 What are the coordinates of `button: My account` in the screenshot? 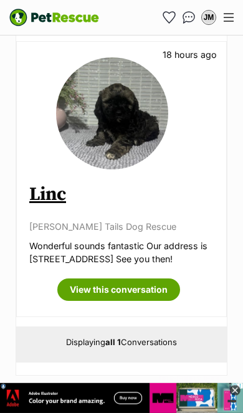 It's located at (209, 17).